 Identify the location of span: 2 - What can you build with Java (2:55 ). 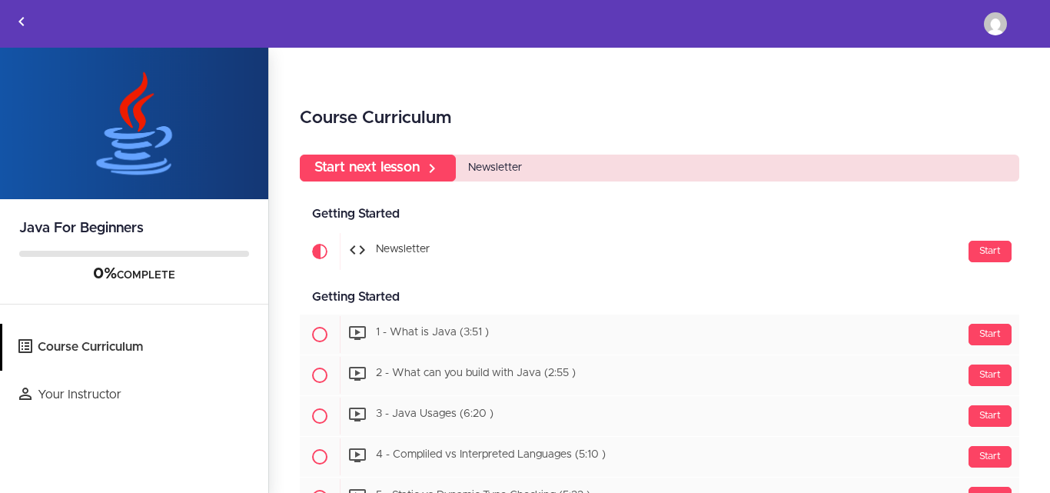
(476, 374).